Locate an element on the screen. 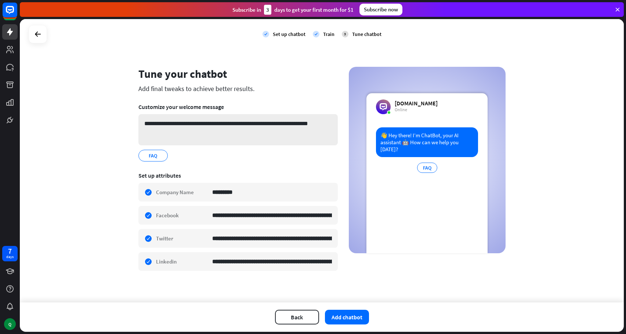  button: Add chatbot is located at coordinates (347, 317).